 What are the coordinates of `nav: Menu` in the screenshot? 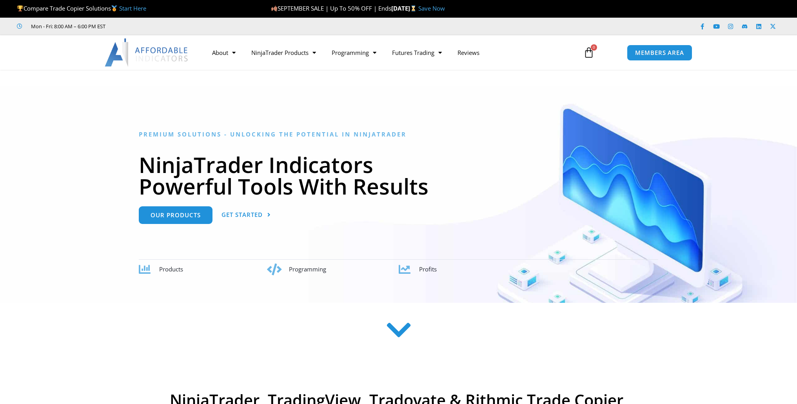 It's located at (389, 53).